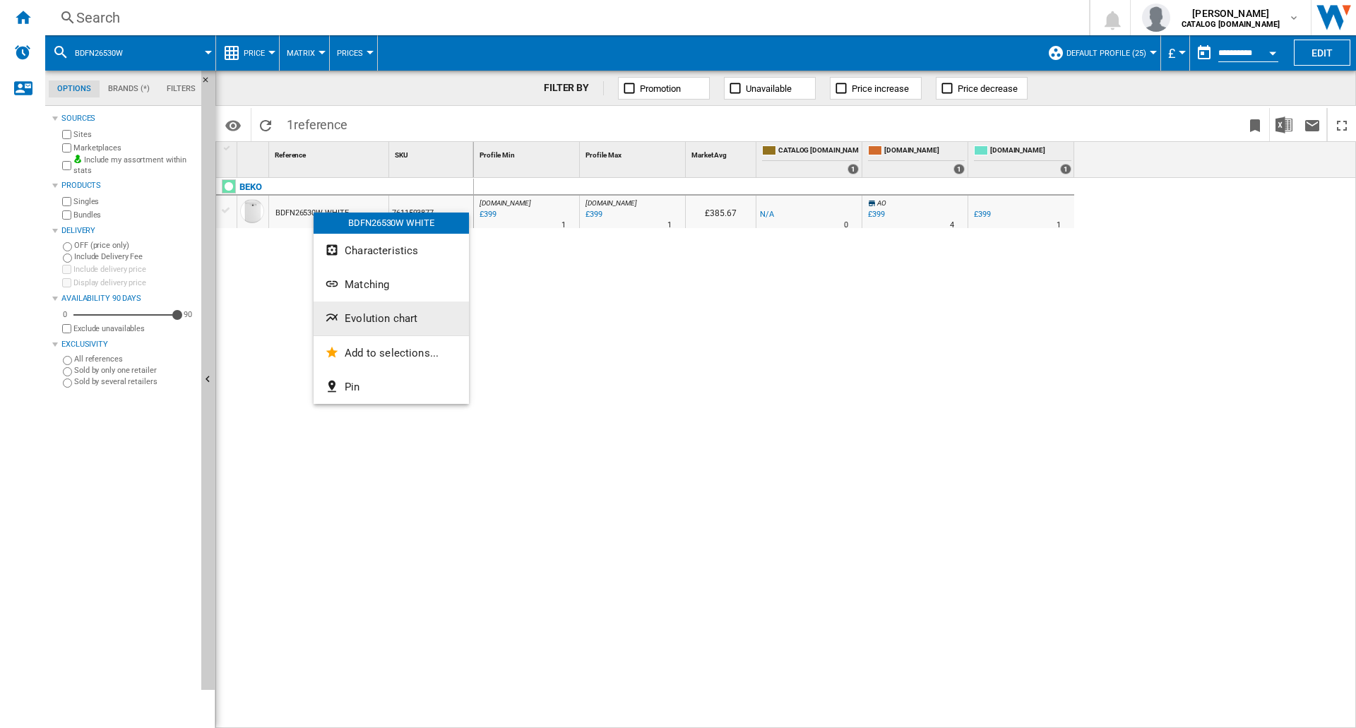 Image resolution: width=1356 pixels, height=728 pixels. I want to click on div: BDFN26530W WHITE, so click(391, 223).